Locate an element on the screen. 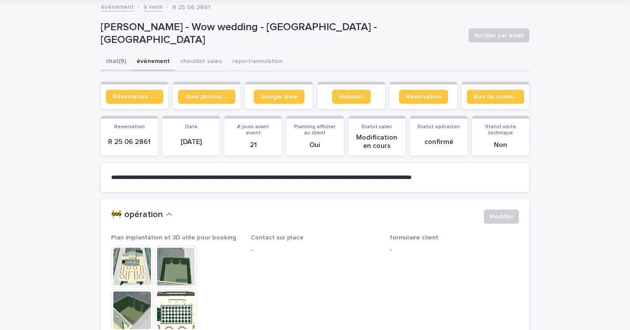 Image resolution: width=630 pixels, height=330 pixels. p: Non is located at coordinates (500, 145).